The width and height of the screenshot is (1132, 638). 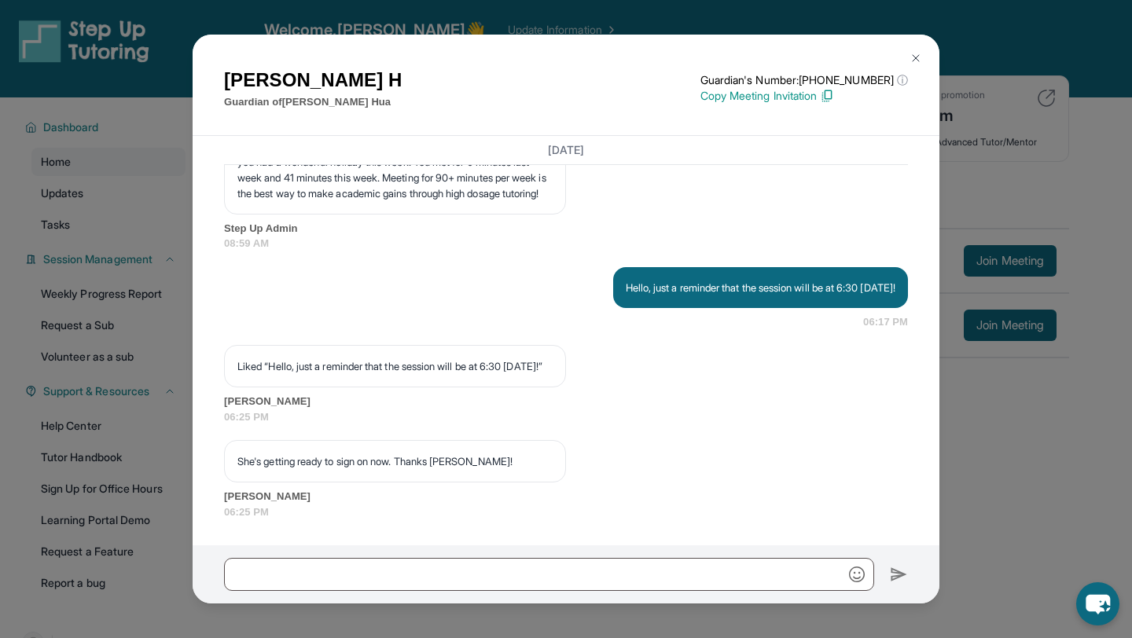 I want to click on span: Step Up Admin, so click(x=566, y=229).